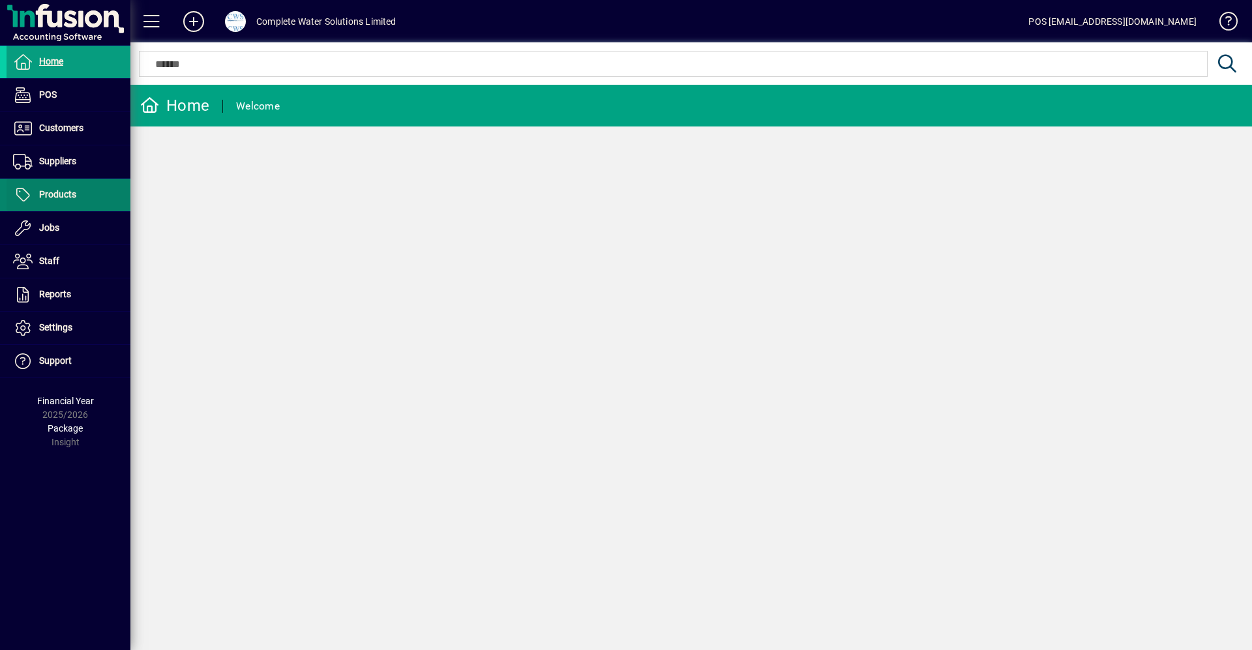 Image resolution: width=1252 pixels, height=650 pixels. I want to click on a: POS, so click(68, 95).